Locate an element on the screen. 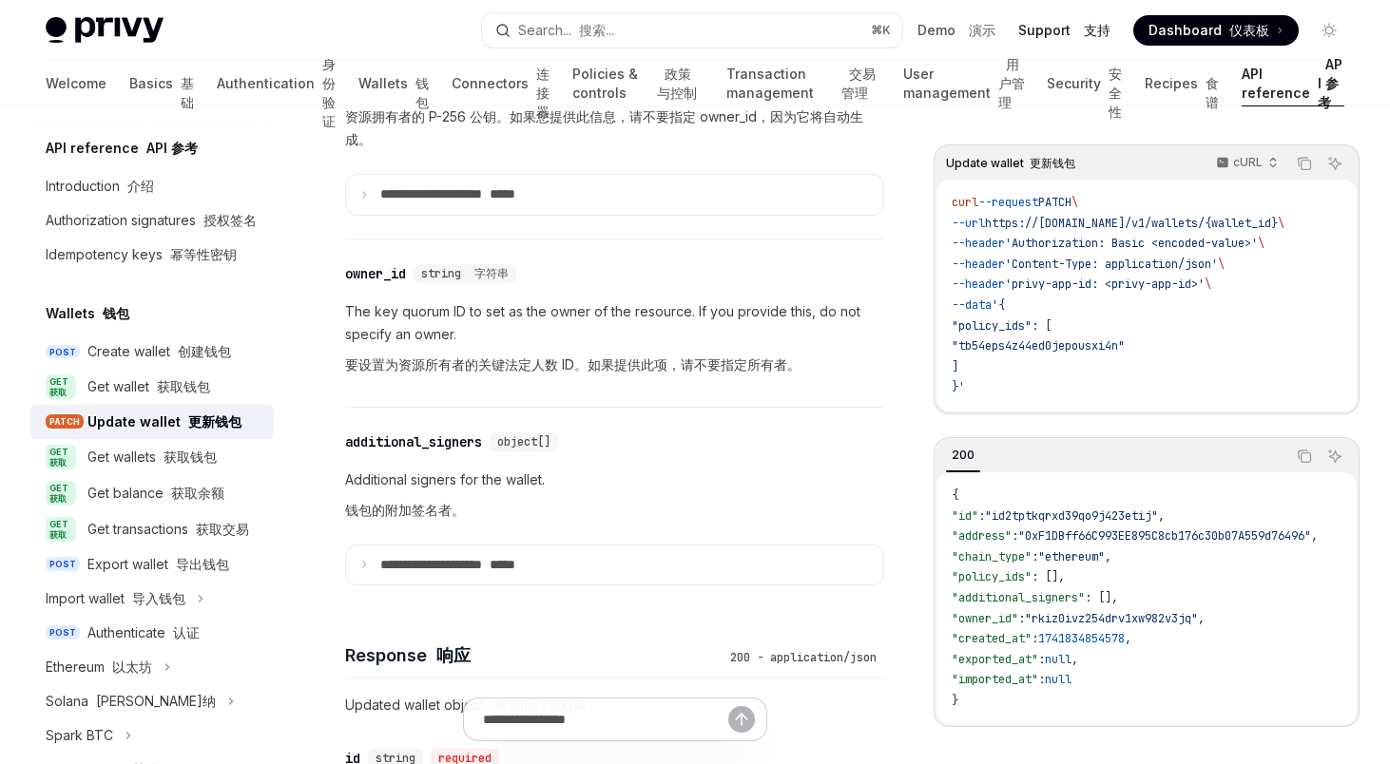 This screenshot has height=764, width=1390. font: 授权签名 is located at coordinates (230, 220).